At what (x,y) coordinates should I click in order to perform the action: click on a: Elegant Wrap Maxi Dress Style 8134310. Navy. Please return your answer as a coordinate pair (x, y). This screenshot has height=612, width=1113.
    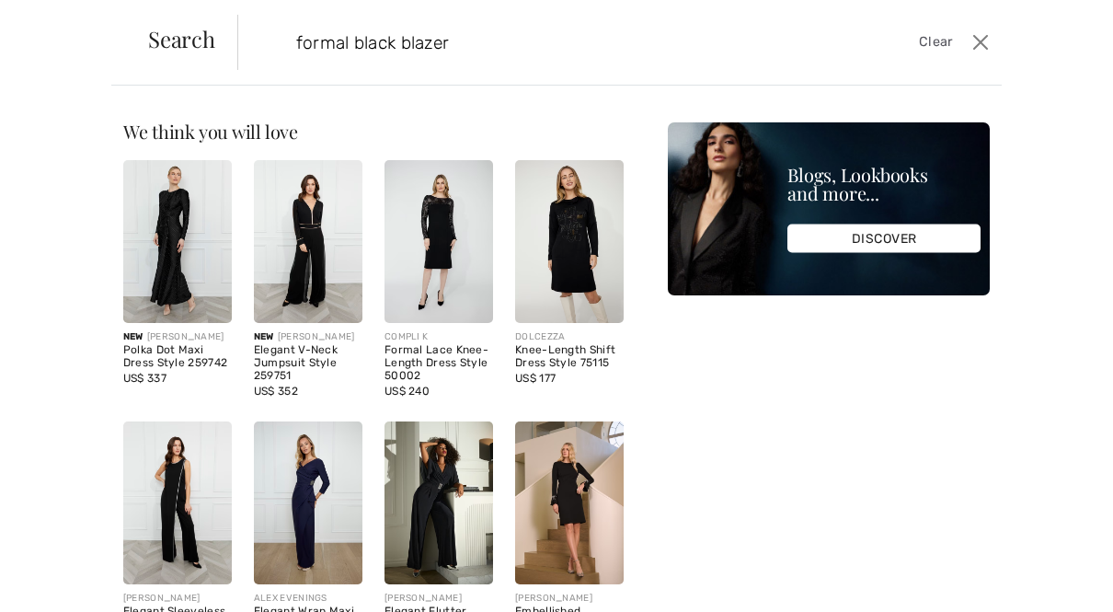
    Looking at the image, I should click on (308, 502).